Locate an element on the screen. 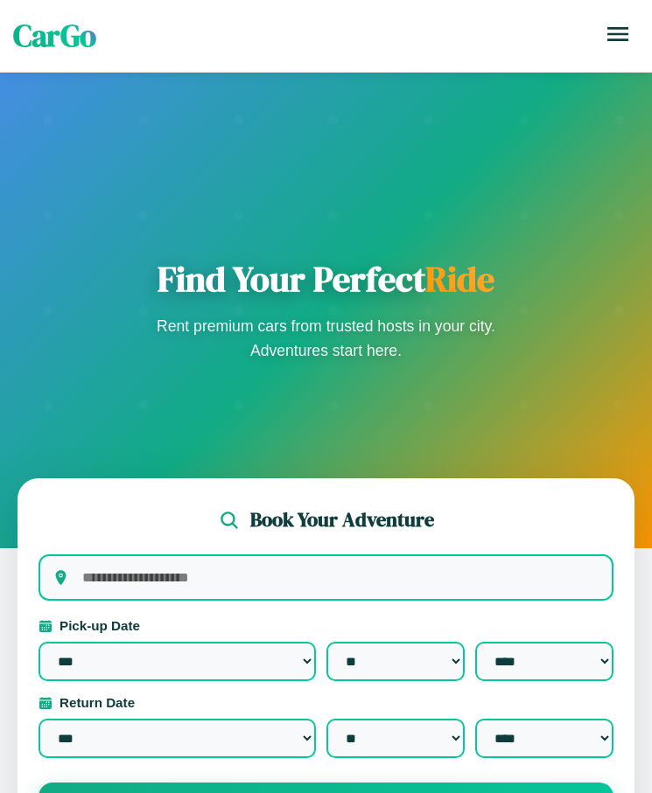  span: Ride is located at coordinates (459, 279).